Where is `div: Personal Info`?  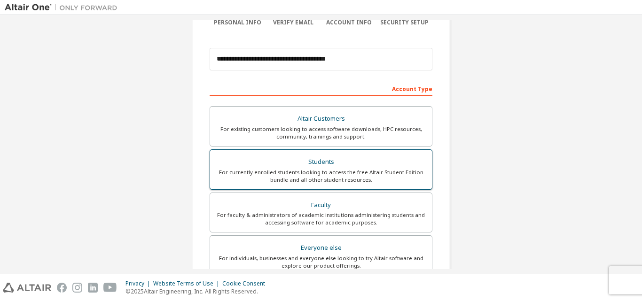 div: Personal Info is located at coordinates (237, 23).